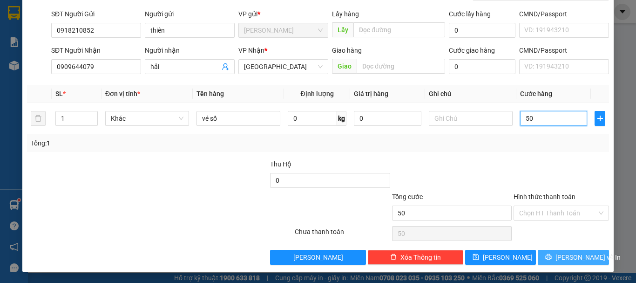 This screenshot has height=283, width=636. Describe the element at coordinates (471, 94) in the screenshot. I see `th: Ghi chú` at that location.